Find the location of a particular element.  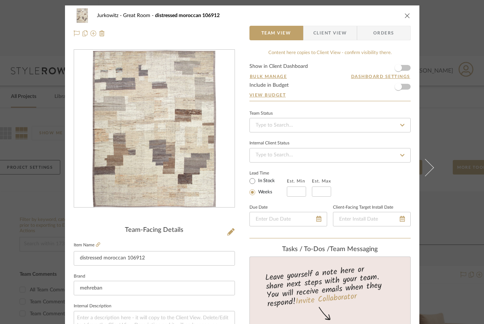

label: Lead Time is located at coordinates (268, 173).